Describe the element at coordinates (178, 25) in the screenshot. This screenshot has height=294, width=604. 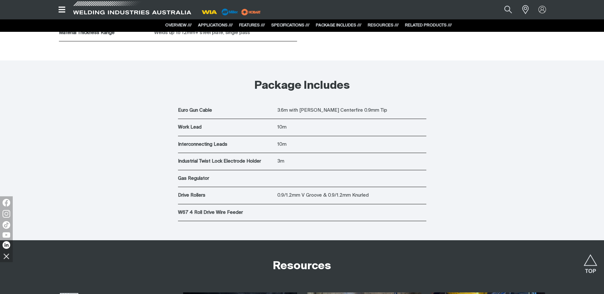
I see `a: OVERVIEW ///` at that location.